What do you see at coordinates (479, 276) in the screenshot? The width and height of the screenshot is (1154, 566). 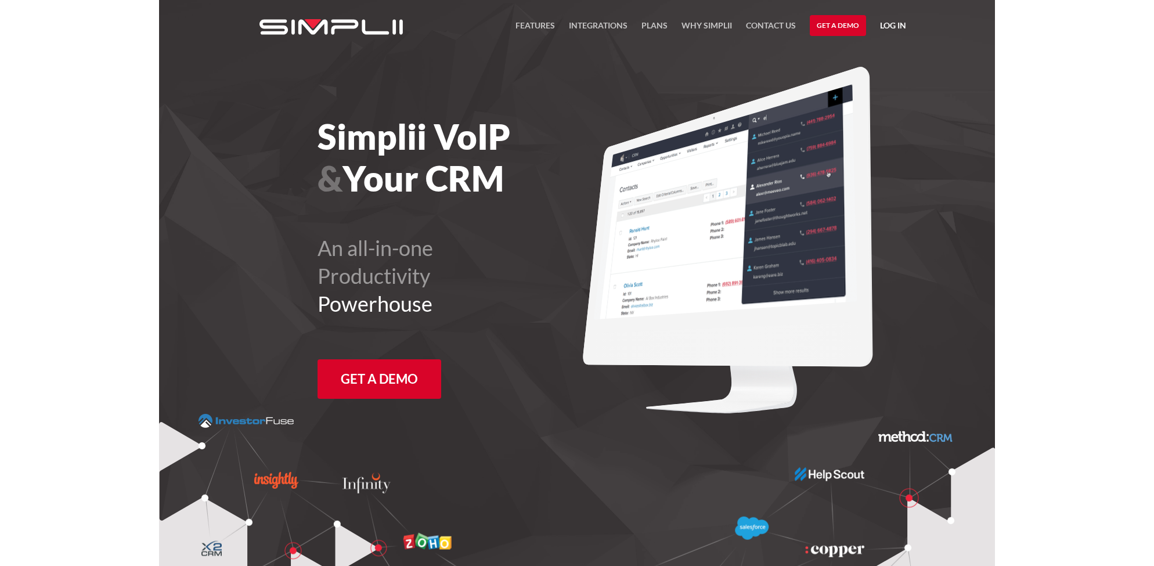 I see `h2: An all-in-one Productivity` at bounding box center [479, 276].